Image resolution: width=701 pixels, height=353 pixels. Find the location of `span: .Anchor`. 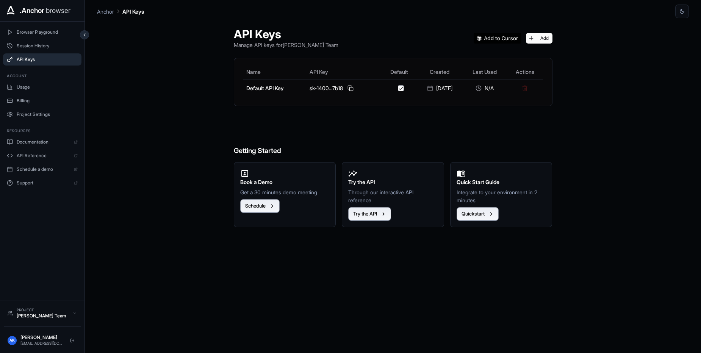

span: .Anchor is located at coordinates (32, 11).